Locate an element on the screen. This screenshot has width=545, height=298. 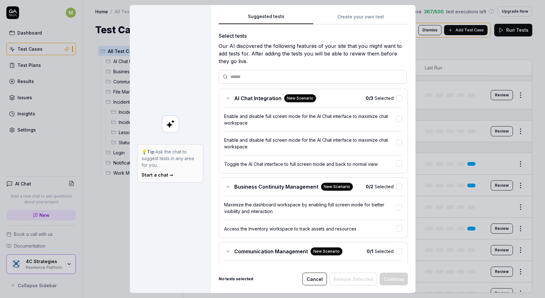
button: Remove Selected is located at coordinates (353, 279).